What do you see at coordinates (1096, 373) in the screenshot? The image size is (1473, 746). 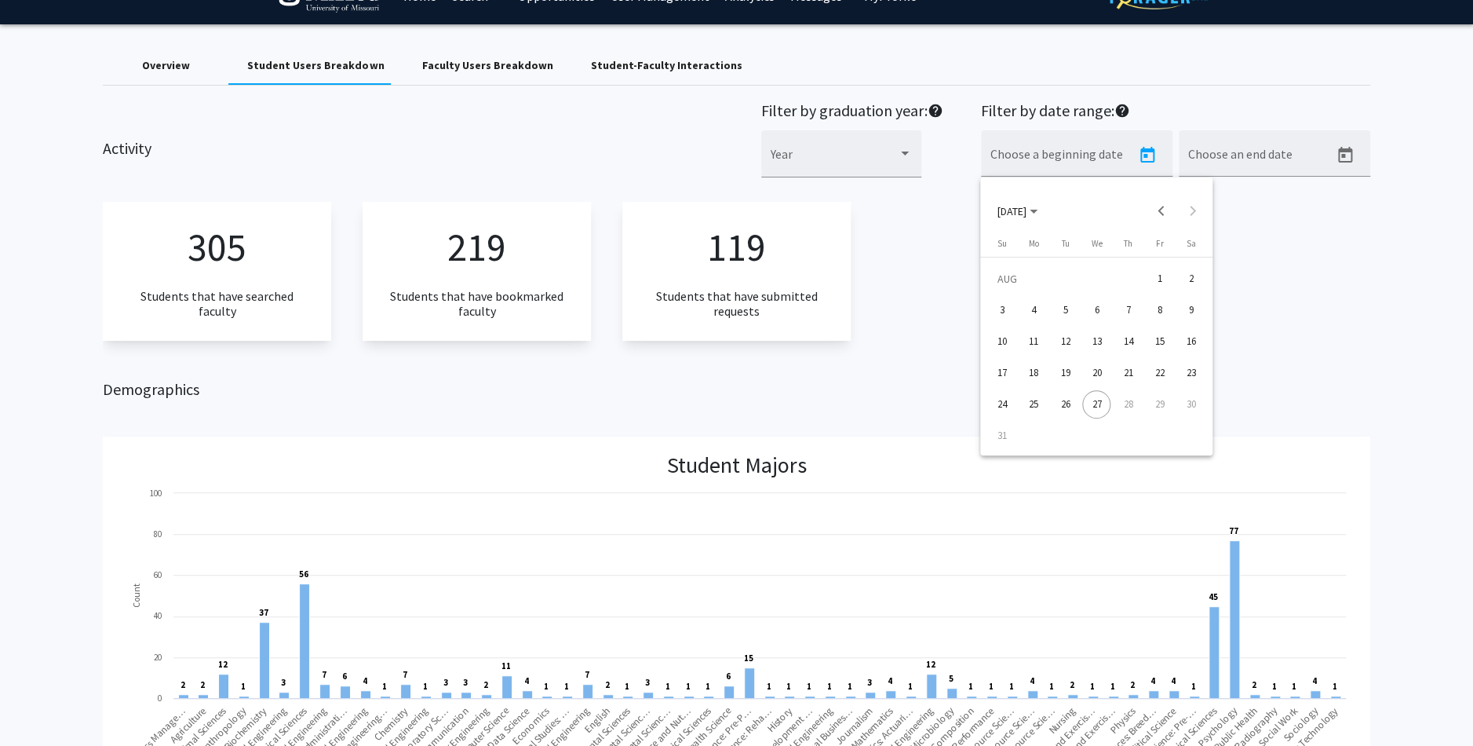 I see `button: August 20, 2025` at bounding box center [1096, 373].